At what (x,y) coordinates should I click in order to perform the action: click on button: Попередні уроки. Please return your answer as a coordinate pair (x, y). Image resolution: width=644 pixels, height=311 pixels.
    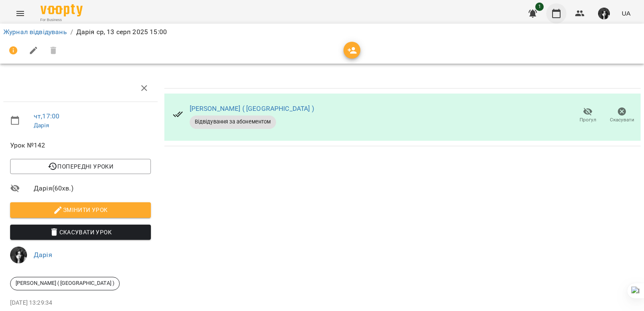
    Looking at the image, I should click on (80, 166).